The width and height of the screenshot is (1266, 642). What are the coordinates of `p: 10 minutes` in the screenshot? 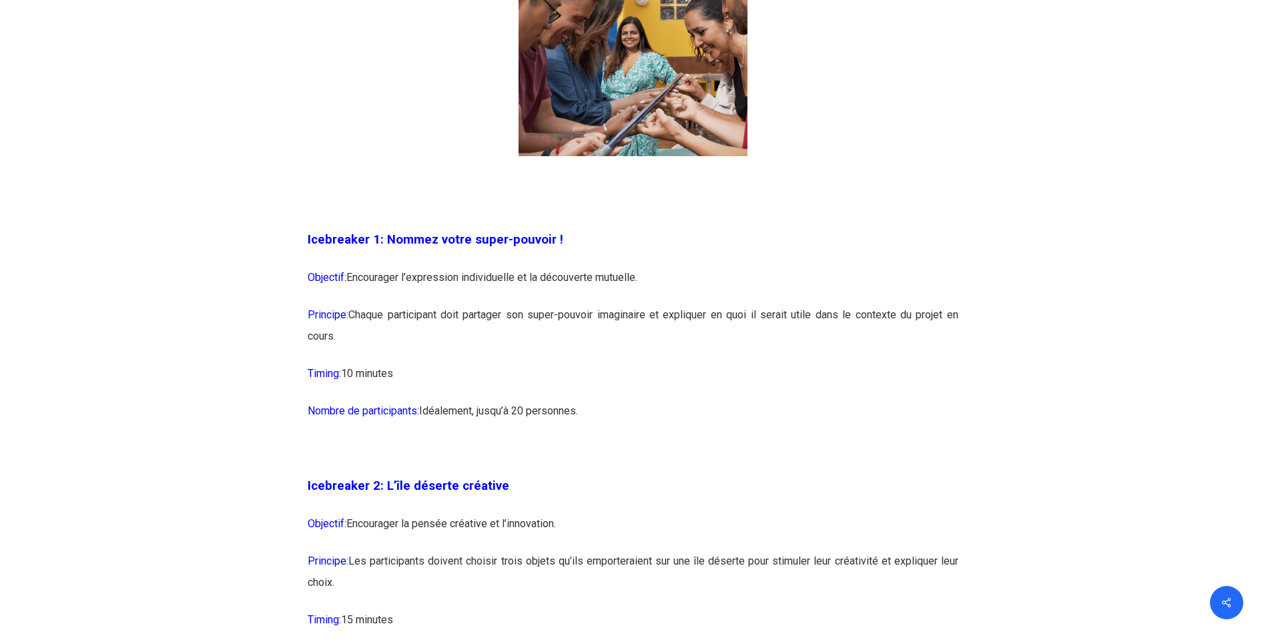 It's located at (633, 382).